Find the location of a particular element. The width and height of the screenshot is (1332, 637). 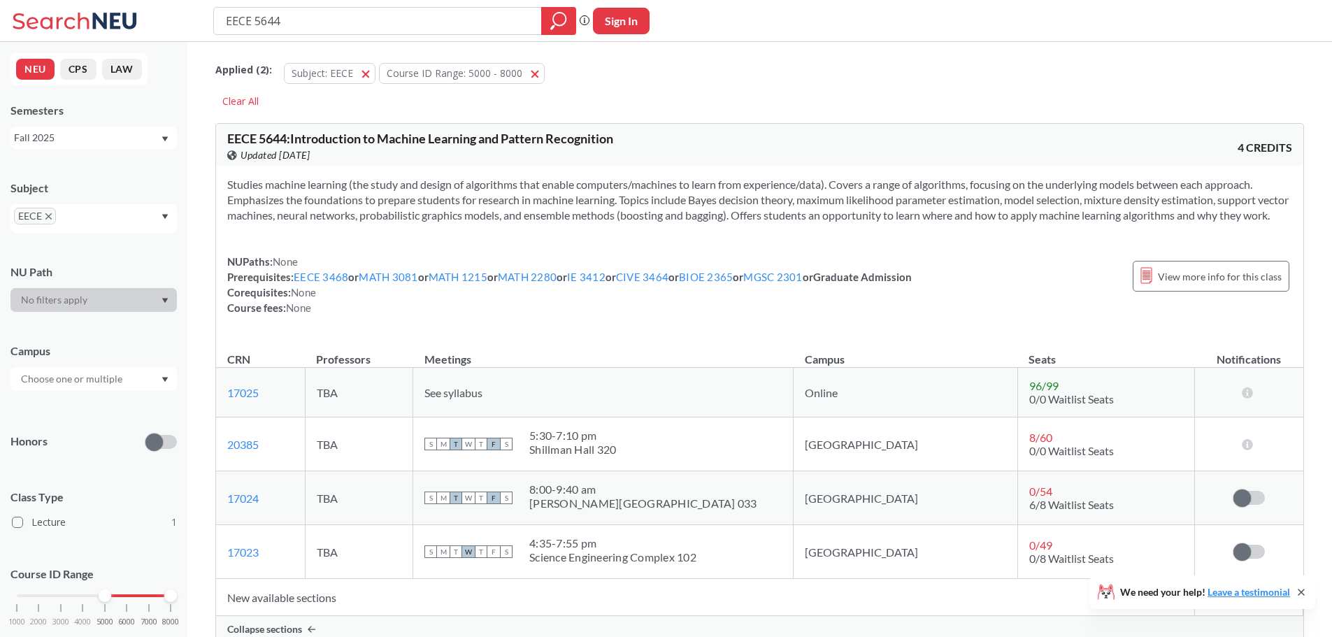

span: We need your help! is located at coordinates (1204, 592).